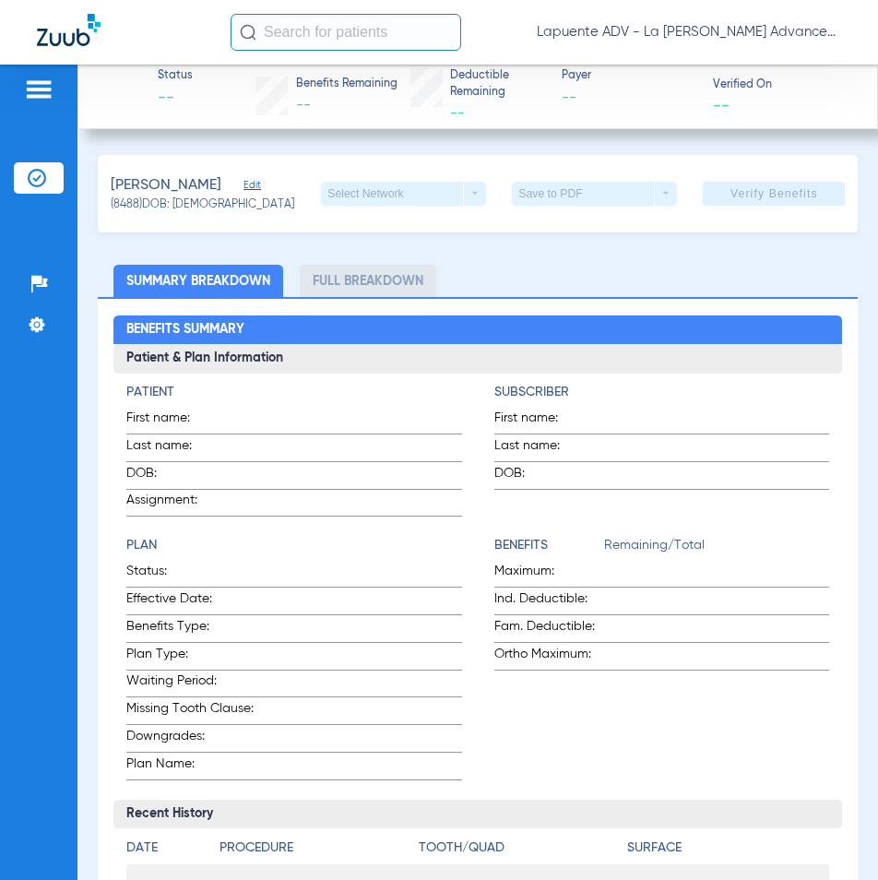  I want to click on span: Deductible Remaining, so click(497, 84).